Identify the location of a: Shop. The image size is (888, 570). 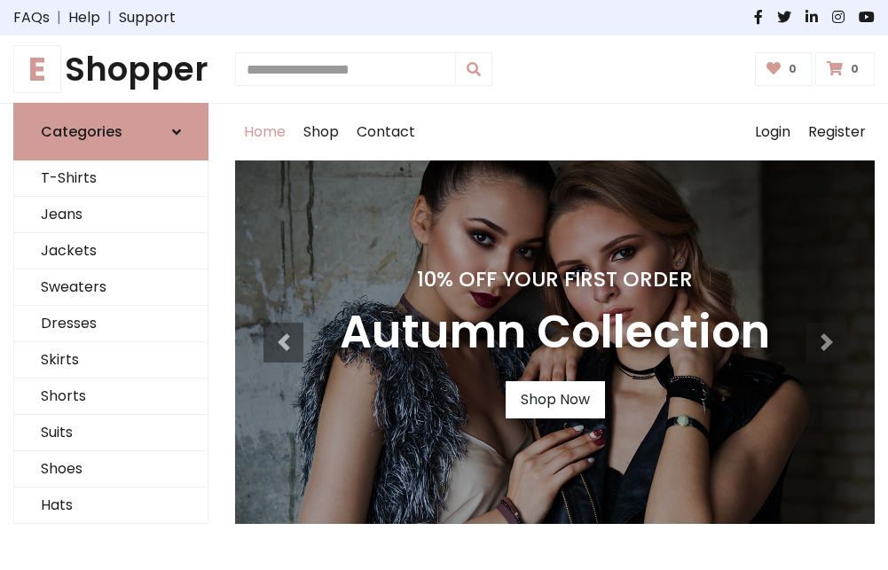
(321, 132).